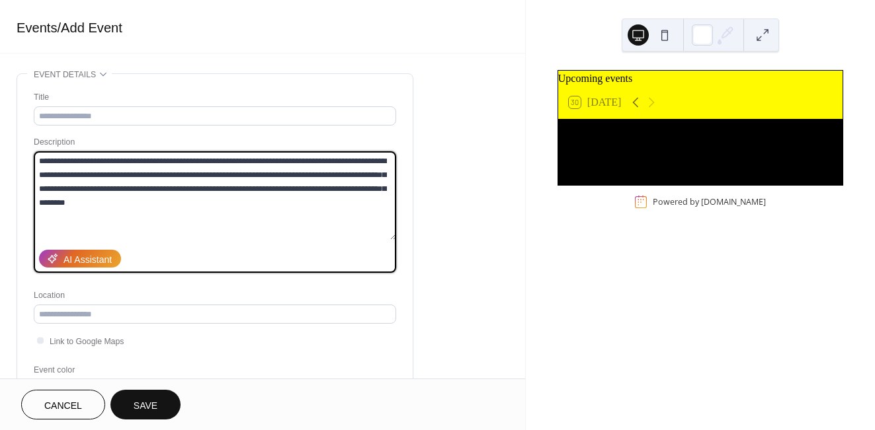  What do you see at coordinates (700, 133) in the screenshot?
I see `div: No upcoming events` at bounding box center [700, 133].